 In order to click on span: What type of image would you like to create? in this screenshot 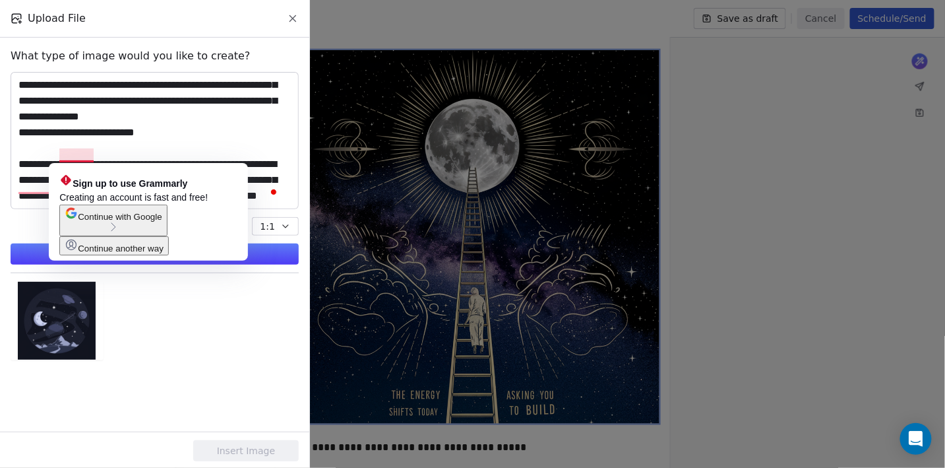, I will do `click(131, 56)`.